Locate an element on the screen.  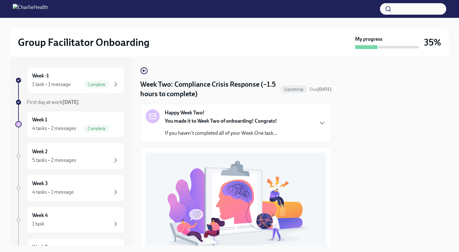
h6: Week 3 is located at coordinates (40, 184).